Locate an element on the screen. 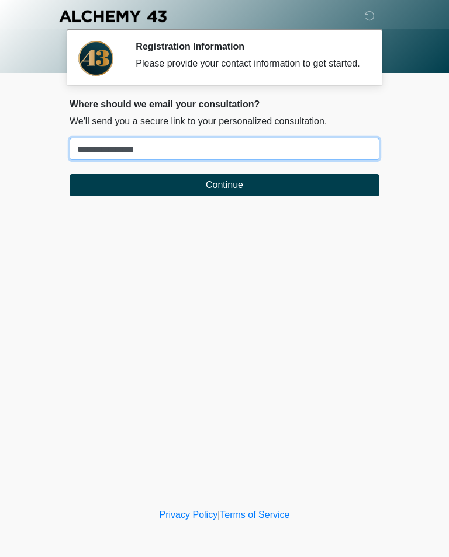  a: Privacy Policy is located at coordinates (189, 515).